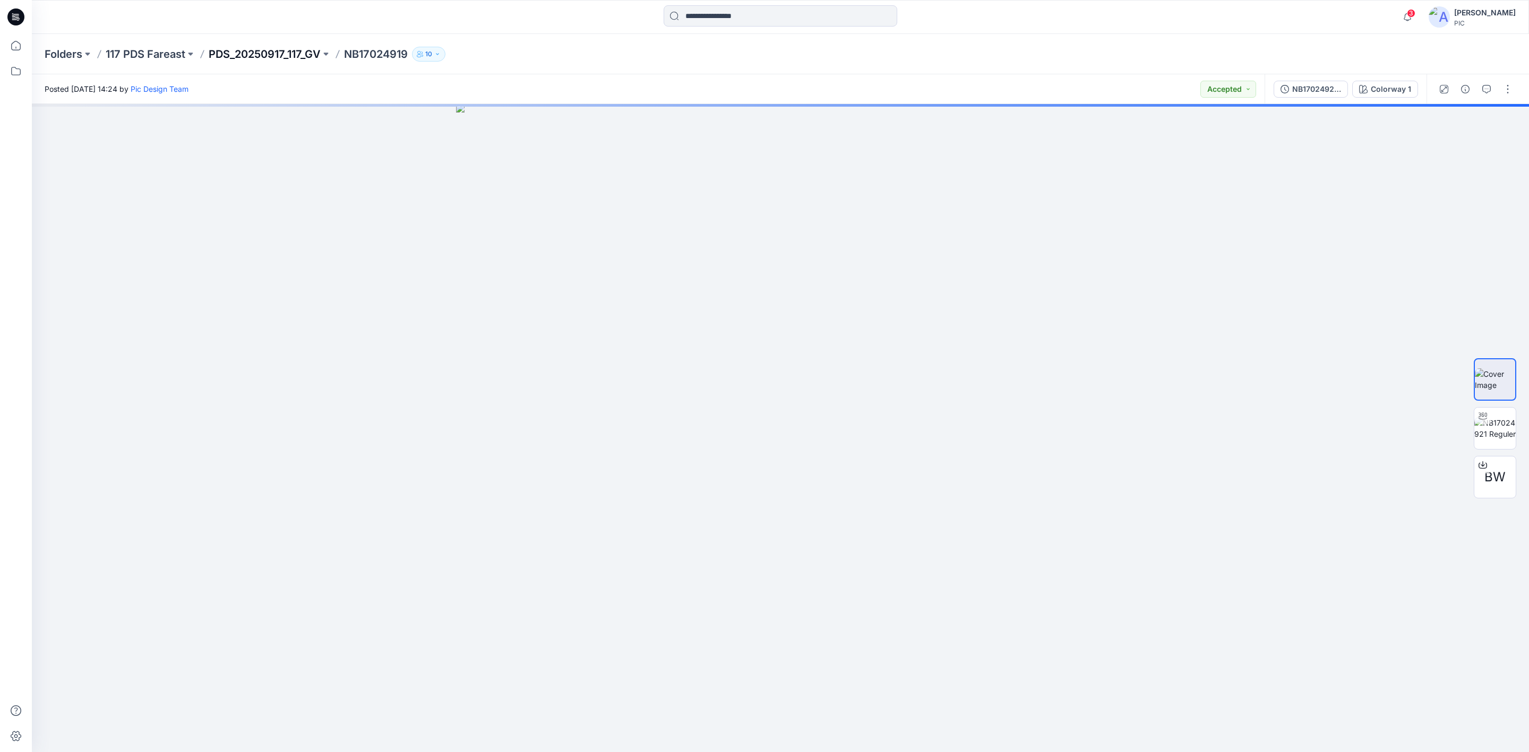  I want to click on button: 10, so click(428, 54).